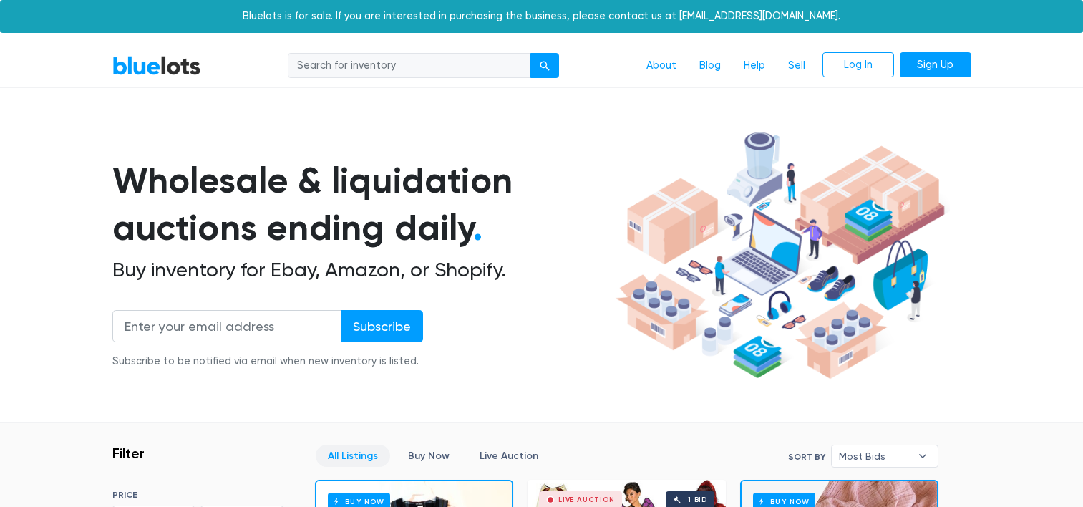  I want to click on a: Sign Up, so click(935, 65).